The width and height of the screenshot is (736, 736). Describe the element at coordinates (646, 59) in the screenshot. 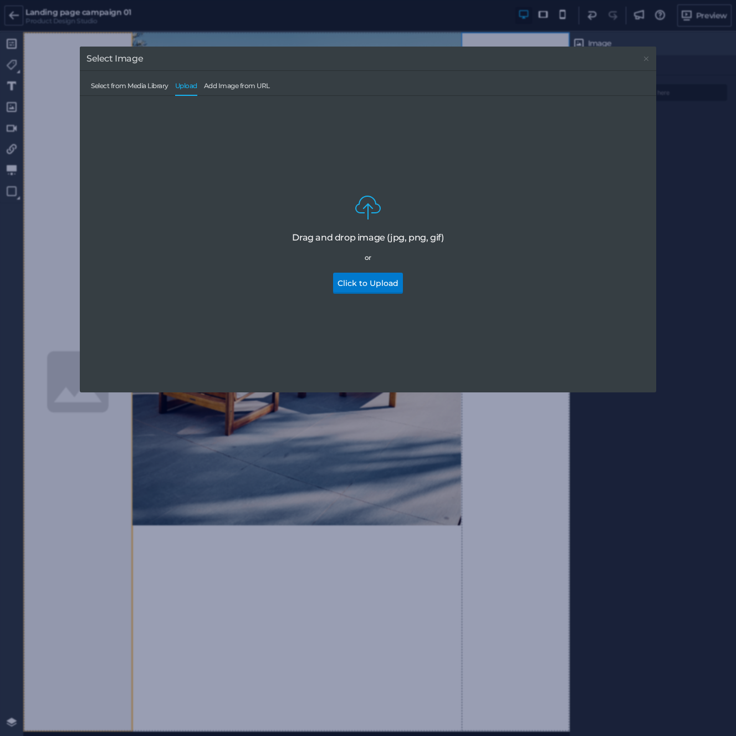

I see `a: Close` at that location.